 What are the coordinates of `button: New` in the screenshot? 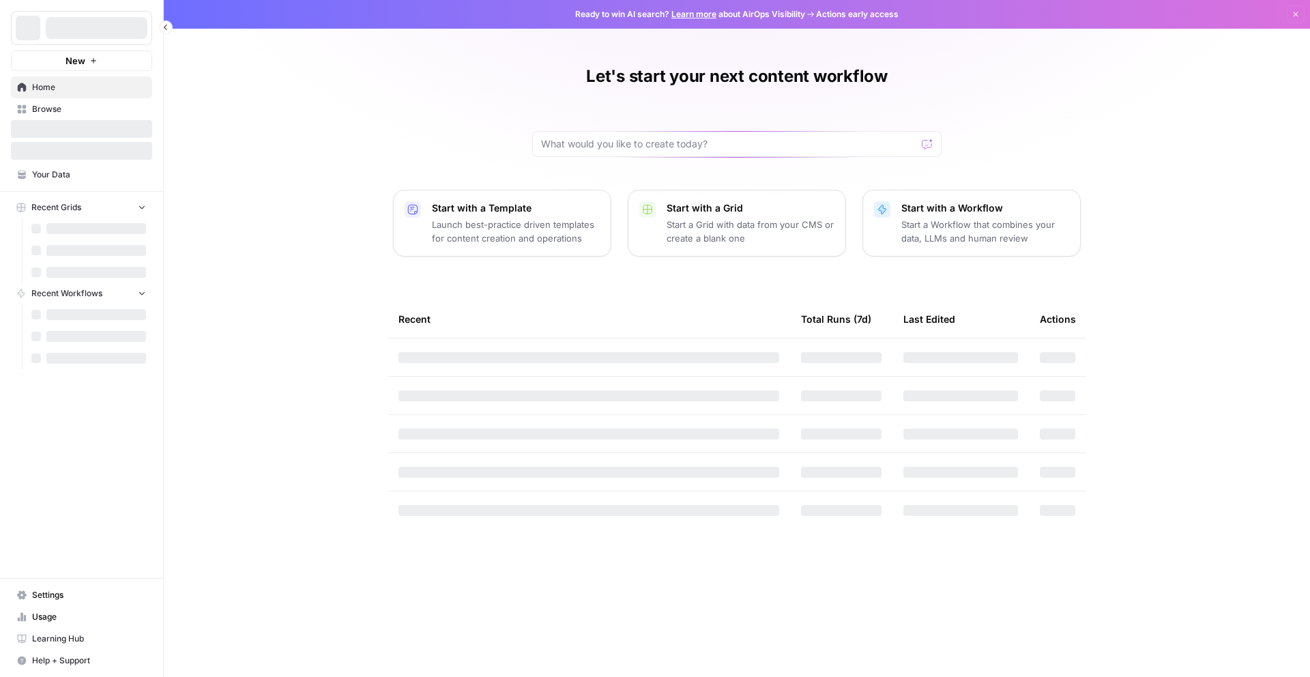 It's located at (81, 61).